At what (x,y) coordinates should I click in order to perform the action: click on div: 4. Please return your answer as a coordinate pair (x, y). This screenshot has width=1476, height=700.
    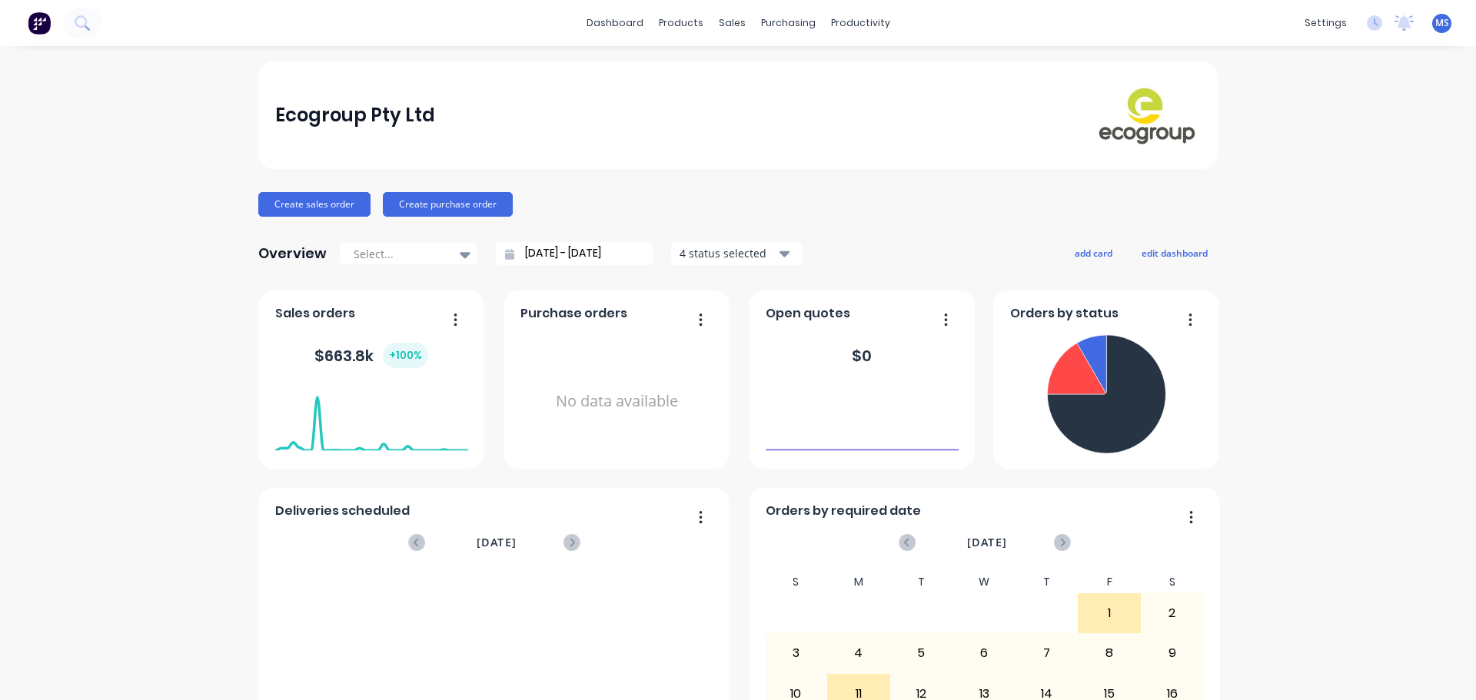
    Looking at the image, I should click on (859, 653).